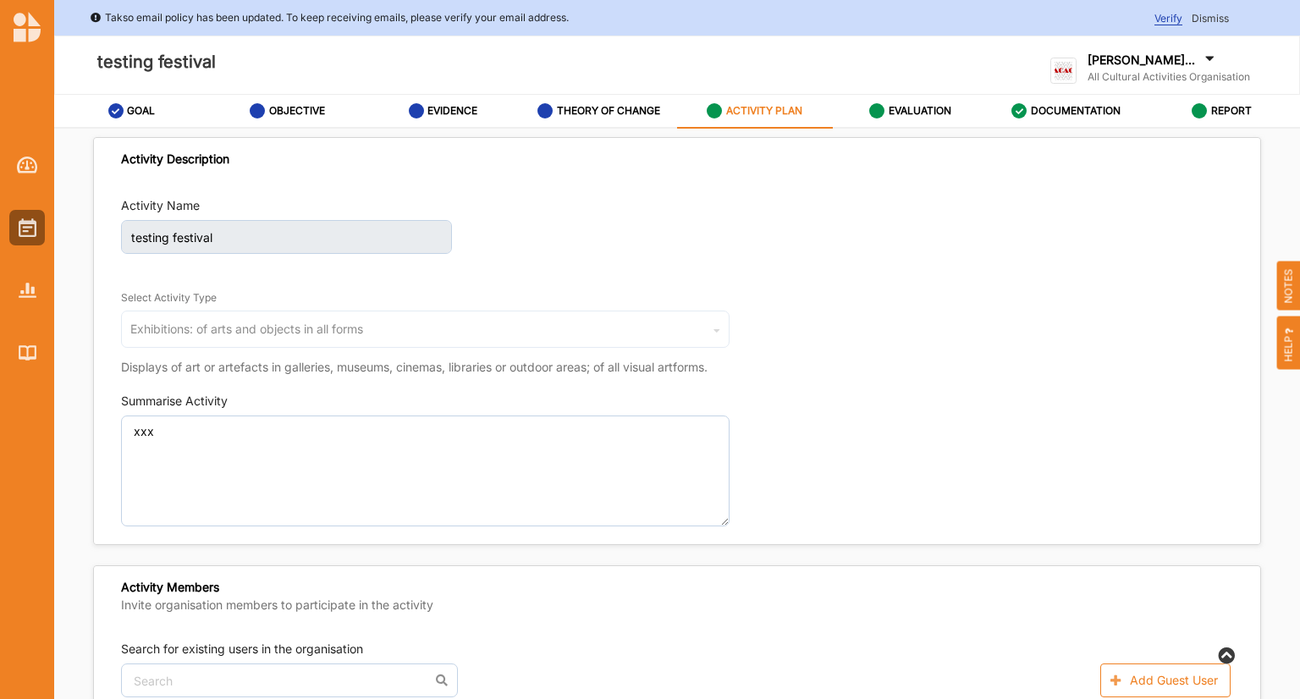  What do you see at coordinates (609, 111) in the screenshot?
I see `label: THEORY OF CHANGE` at bounding box center [609, 111].